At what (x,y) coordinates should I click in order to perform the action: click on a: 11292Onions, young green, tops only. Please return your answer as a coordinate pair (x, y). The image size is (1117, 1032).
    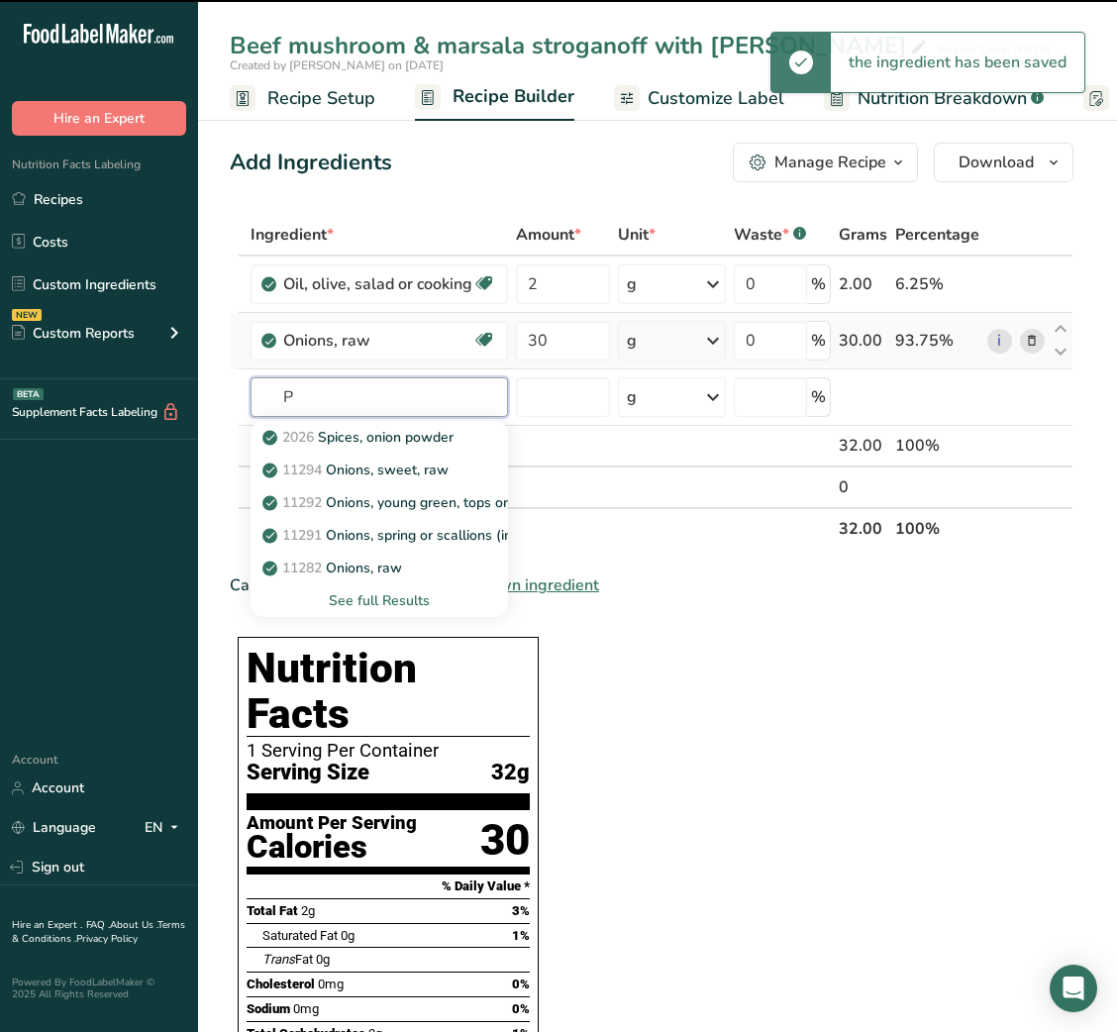
    Looking at the image, I should click on (379, 502).